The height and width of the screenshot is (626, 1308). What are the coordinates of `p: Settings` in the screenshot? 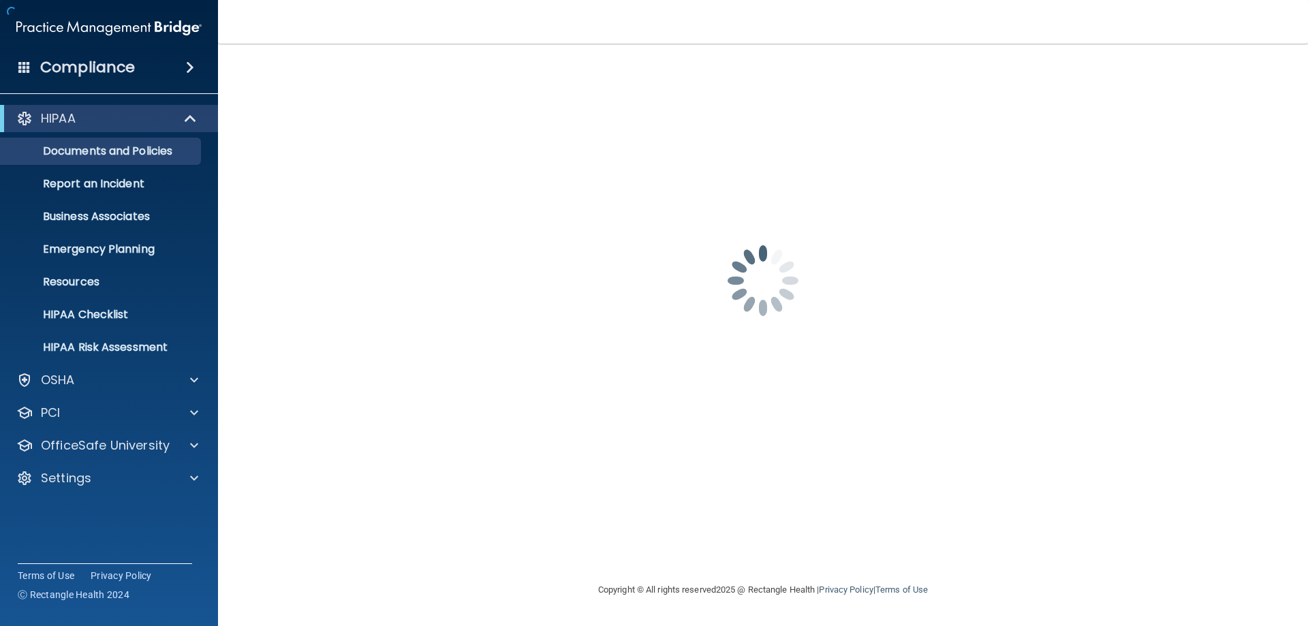 It's located at (66, 478).